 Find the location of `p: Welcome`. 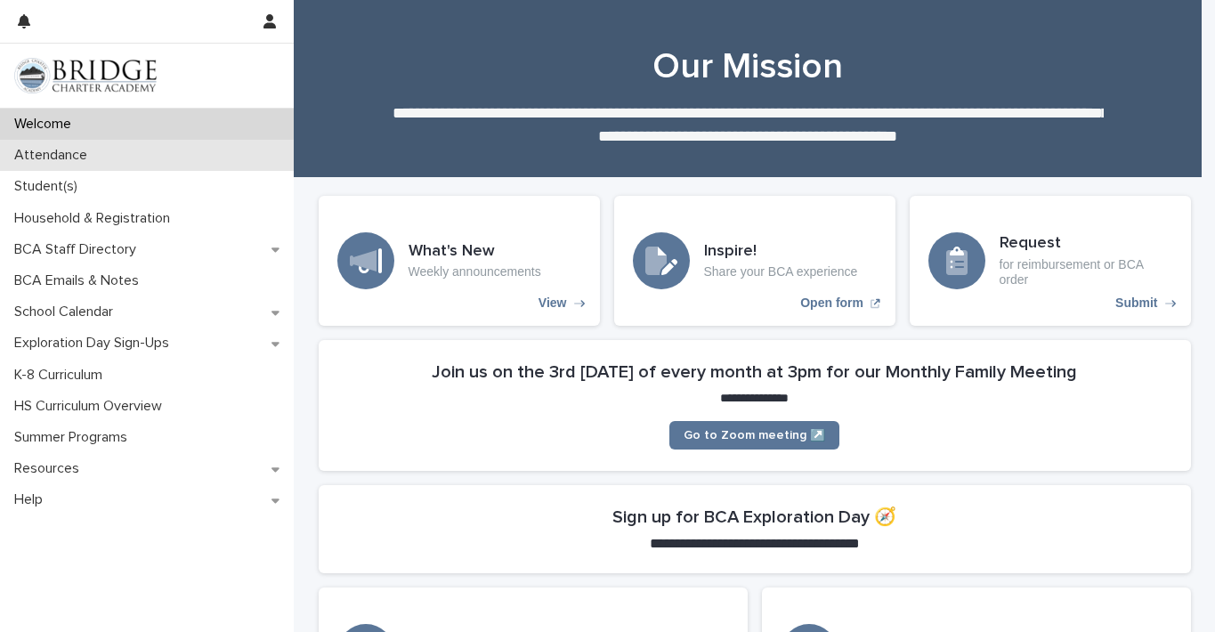

p: Welcome is located at coordinates (46, 124).